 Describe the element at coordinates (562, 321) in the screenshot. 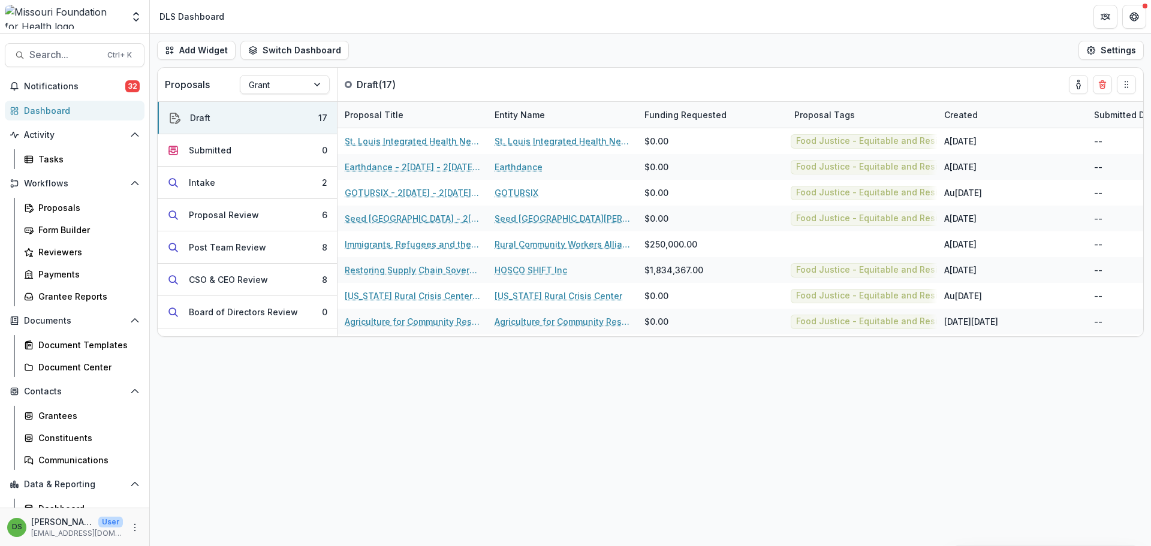

I see `a: Agriculture for Community Restoration Economic Justice & Sustainability` at that location.